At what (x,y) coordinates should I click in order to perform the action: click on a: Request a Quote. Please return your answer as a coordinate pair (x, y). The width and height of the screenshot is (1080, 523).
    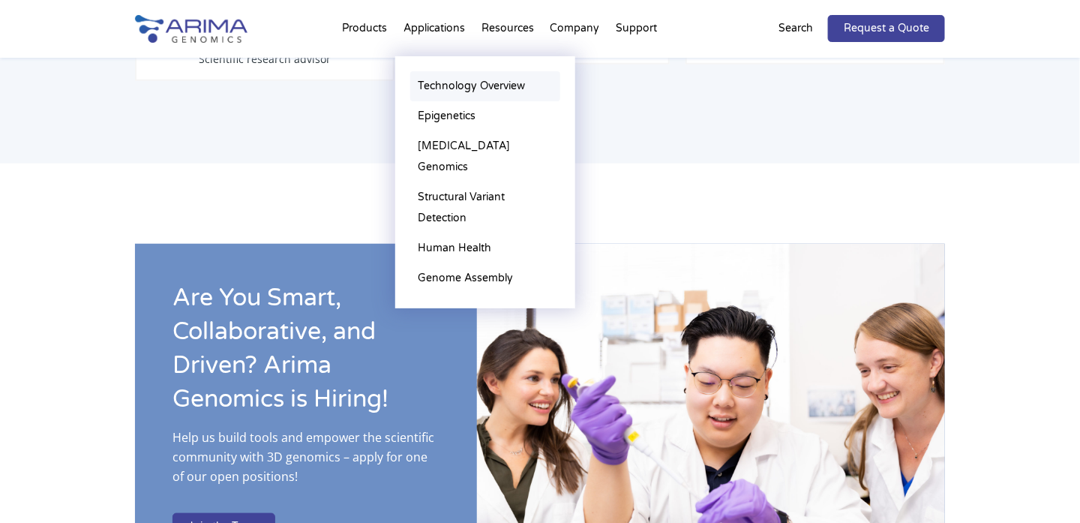
    Looking at the image, I should click on (886, 28).